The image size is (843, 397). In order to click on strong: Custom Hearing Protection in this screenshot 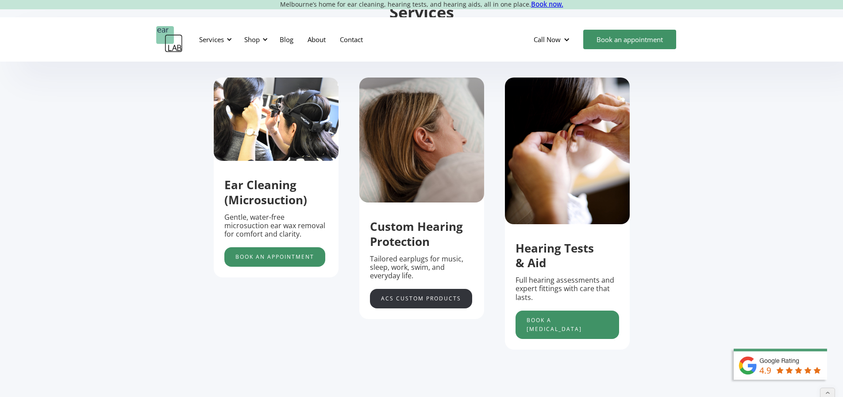, I will do `click(416, 234)`.